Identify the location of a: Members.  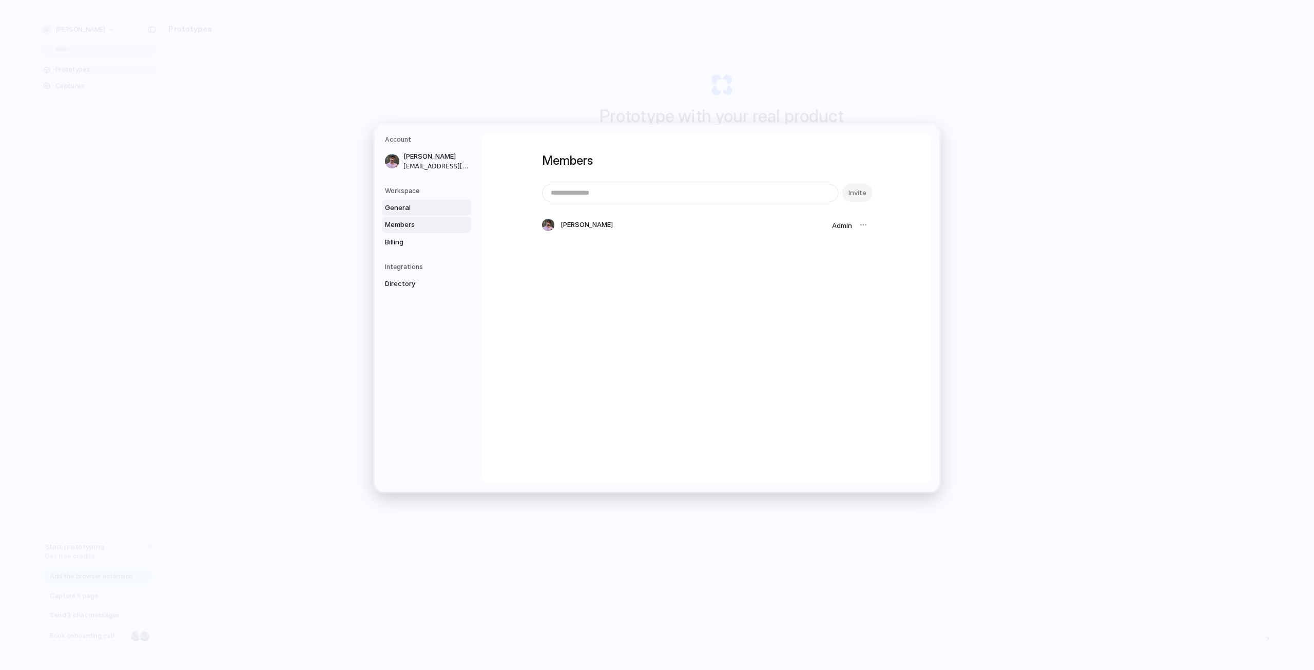
(427, 225).